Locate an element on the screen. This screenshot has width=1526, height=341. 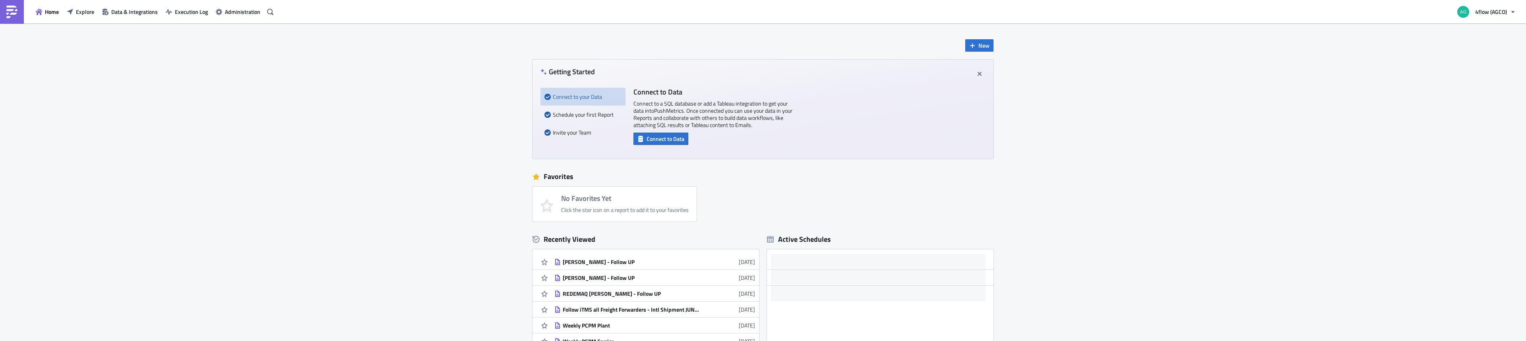
a: Administration is located at coordinates (238, 12).